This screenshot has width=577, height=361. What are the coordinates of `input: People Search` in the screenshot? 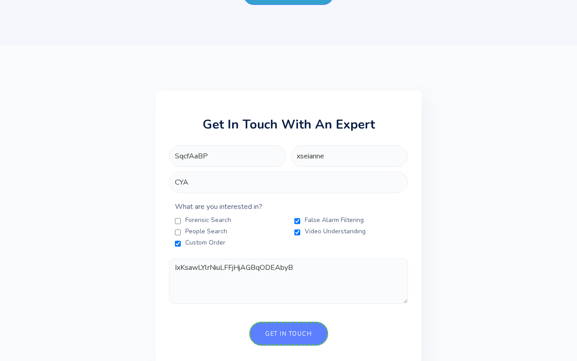 It's located at (178, 232).